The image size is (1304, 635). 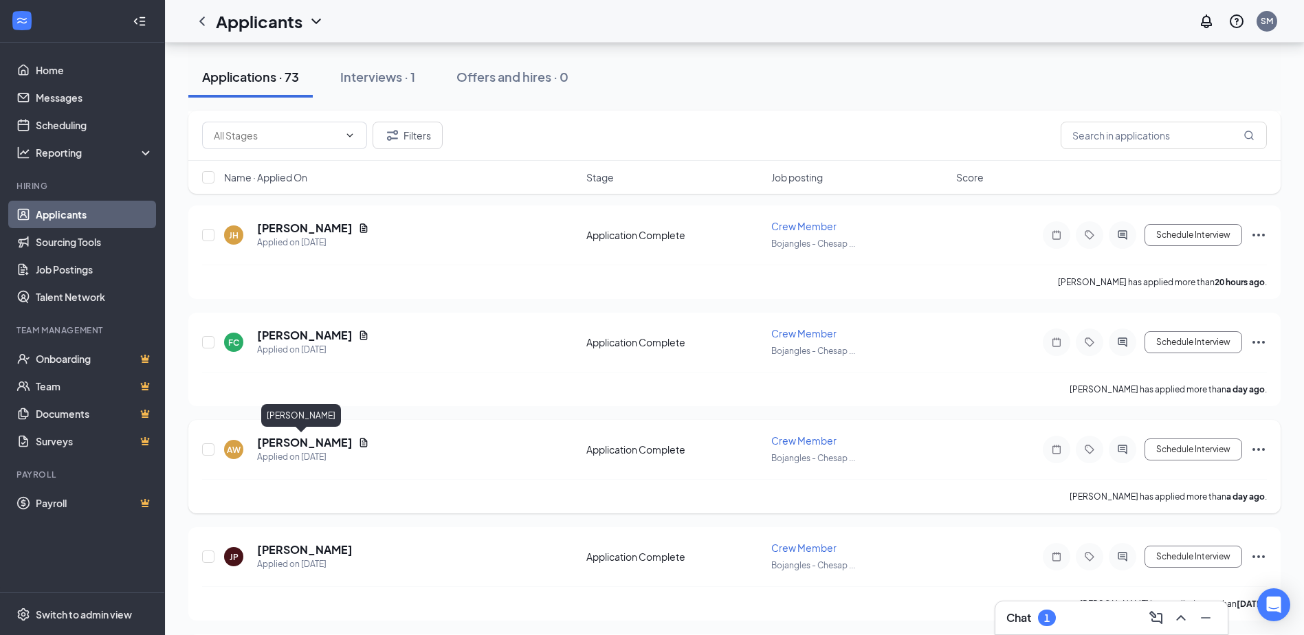 I want to click on a: Home, so click(x=94, y=70).